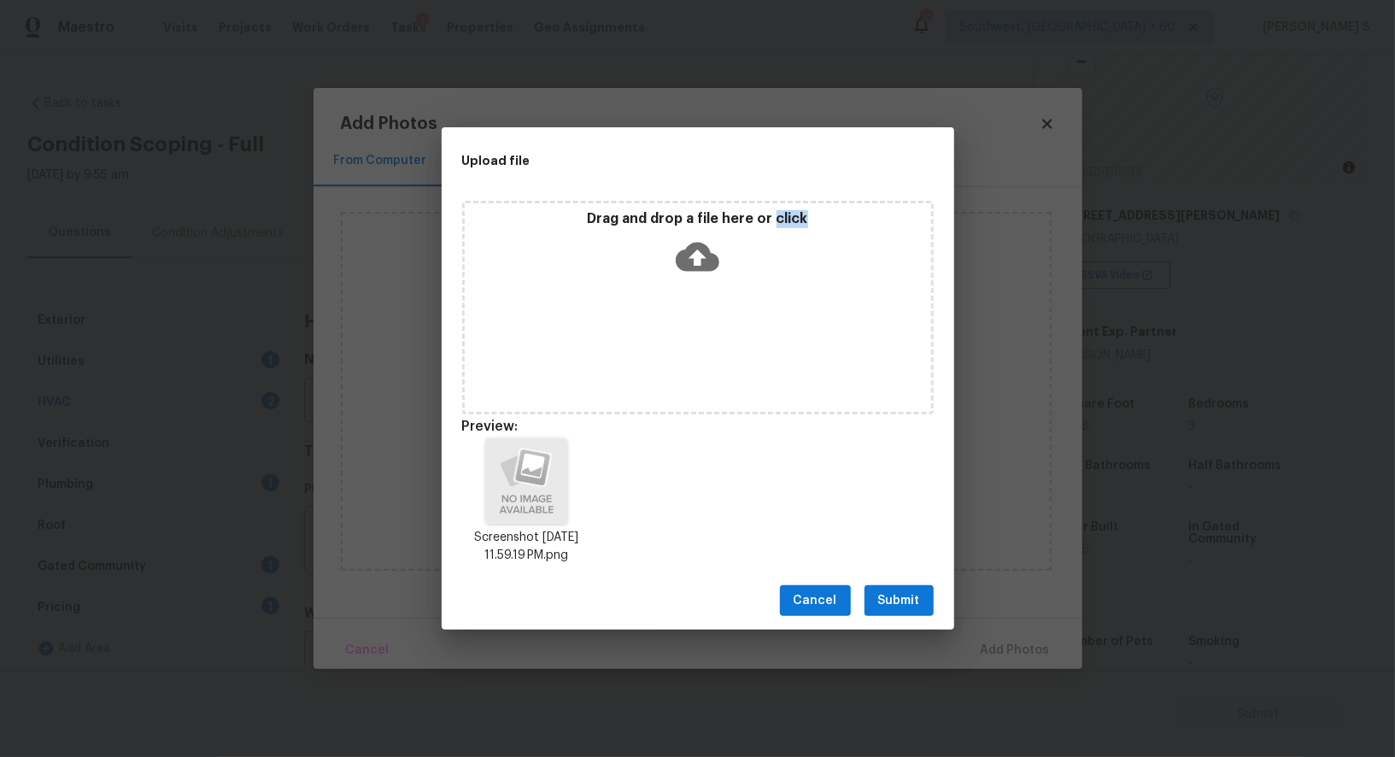  Describe the element at coordinates (815, 600) in the screenshot. I see `button: Cancel` at that location.